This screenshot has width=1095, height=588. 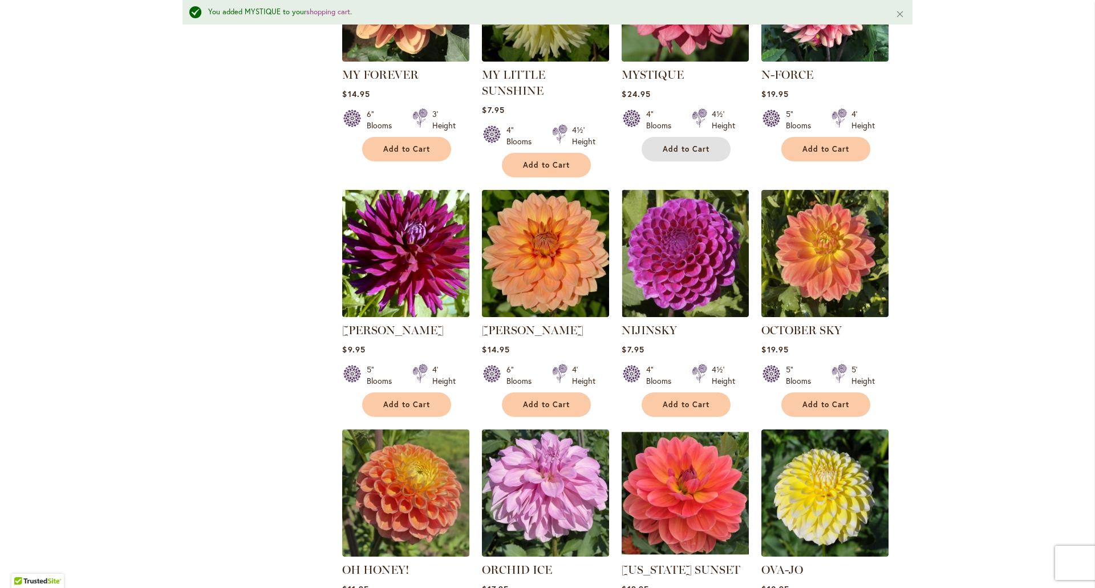 What do you see at coordinates (545, 314) in the screenshot?
I see `a: Nicholas` at bounding box center [545, 314].